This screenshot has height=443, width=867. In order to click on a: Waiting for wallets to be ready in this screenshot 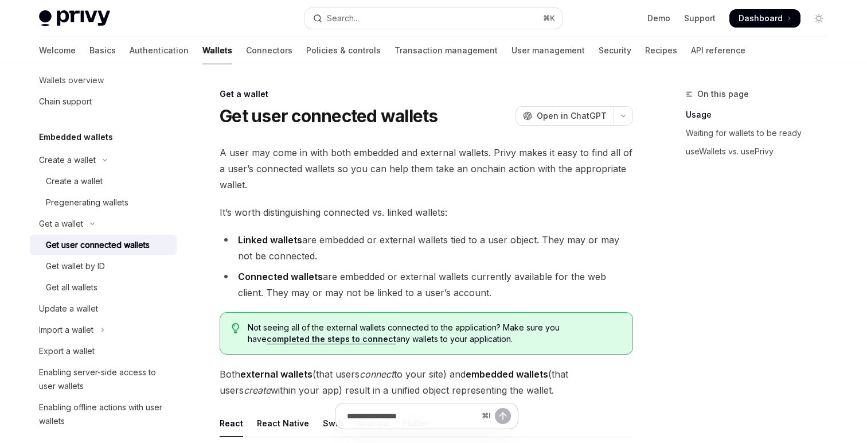, I will do `click(762, 133)`.